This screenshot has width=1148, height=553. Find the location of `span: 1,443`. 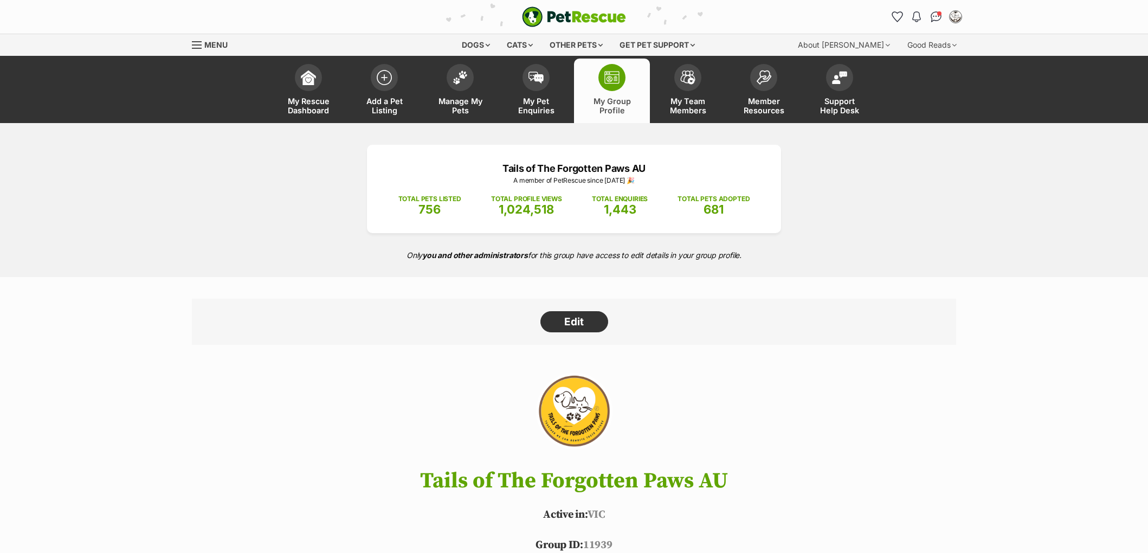

span: 1,443 is located at coordinates (620, 209).